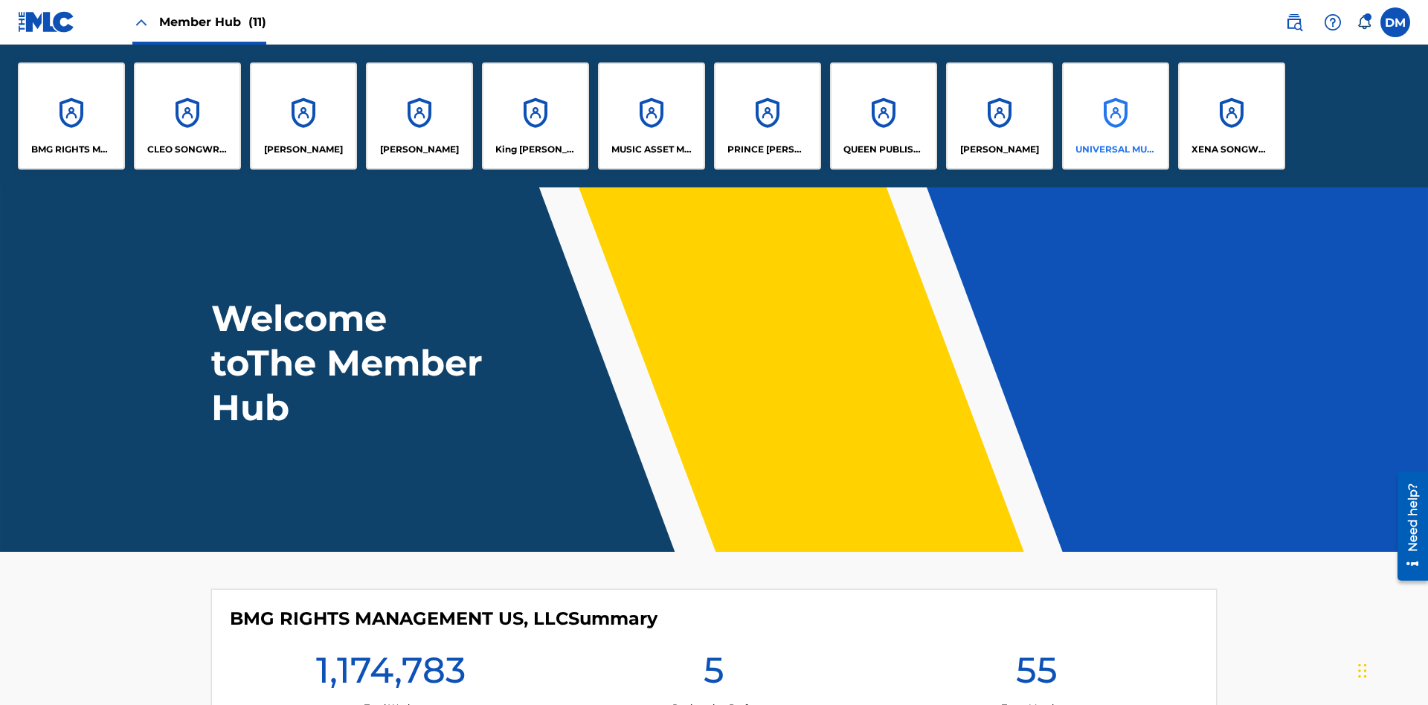 Image resolution: width=1428 pixels, height=705 pixels. I want to click on div: Help, so click(1333, 22).